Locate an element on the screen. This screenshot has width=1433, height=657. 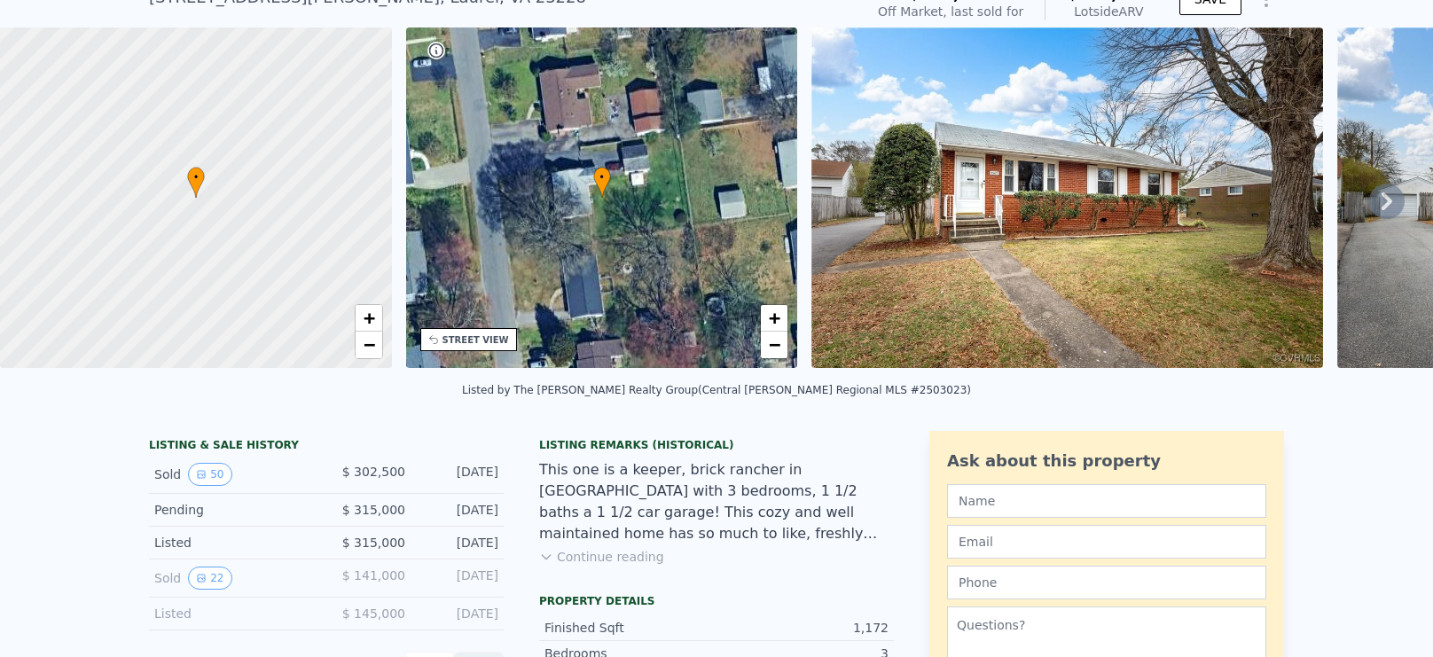
div: Lotside ARV is located at coordinates (1108, 12).